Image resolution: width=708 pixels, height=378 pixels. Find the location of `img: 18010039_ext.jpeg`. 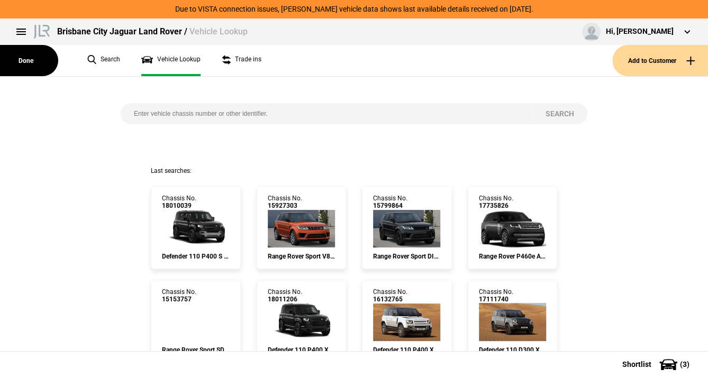

img: 18010039_ext.jpeg is located at coordinates (196, 229).